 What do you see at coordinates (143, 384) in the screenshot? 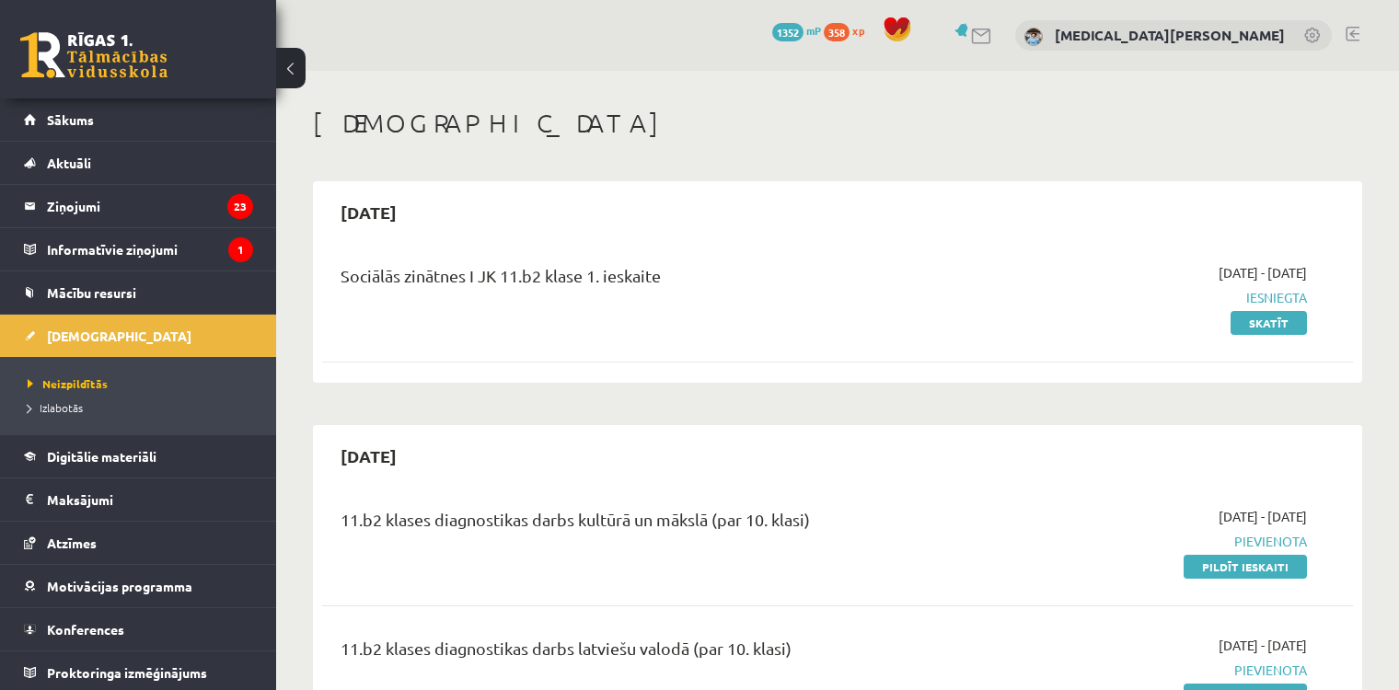
I see `a: Neizpildītās` at bounding box center [143, 384].